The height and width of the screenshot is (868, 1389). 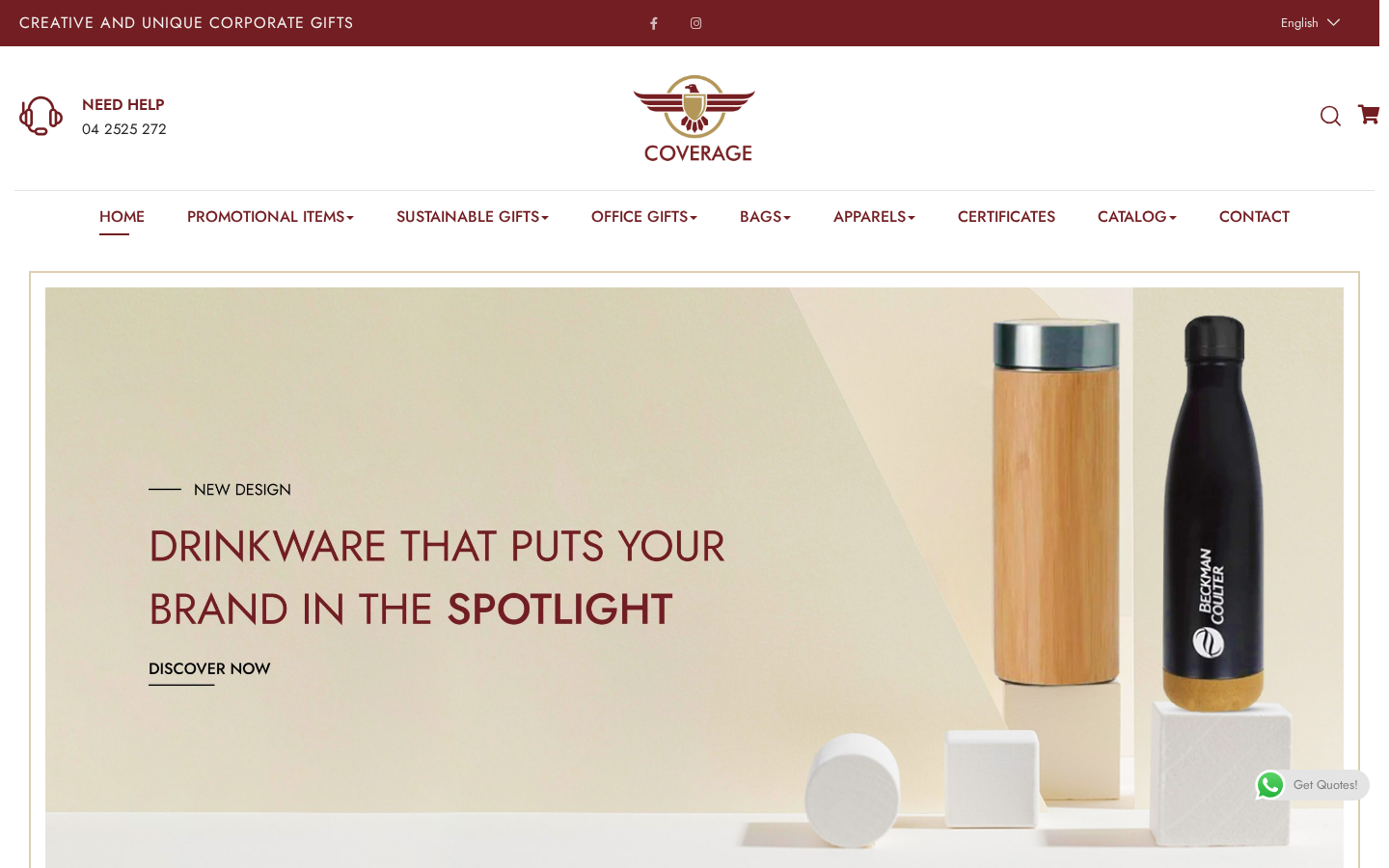 I want to click on a: Promotional Items, so click(x=270, y=220).